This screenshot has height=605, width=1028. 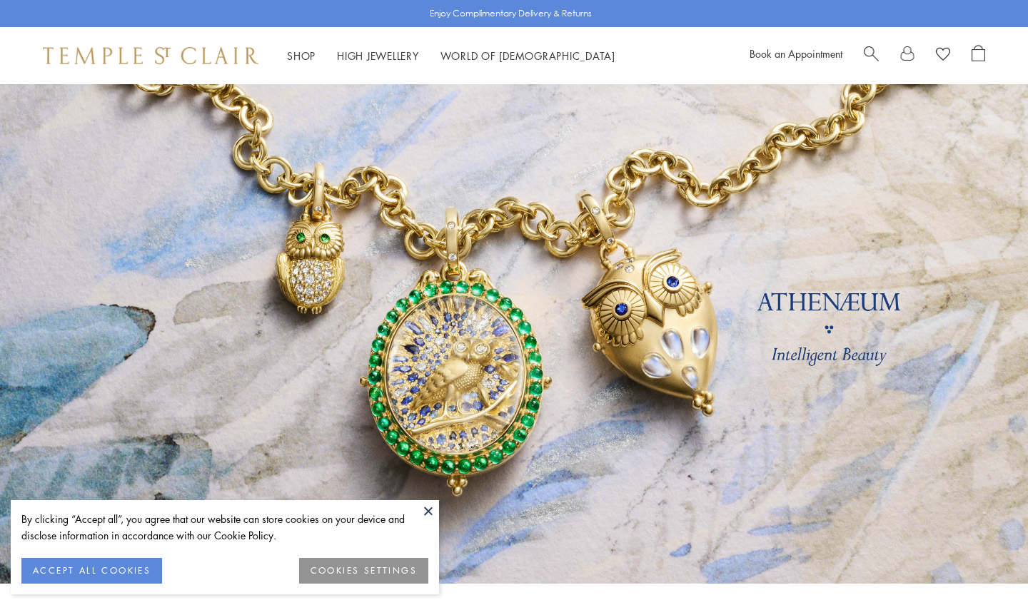 What do you see at coordinates (301, 56) in the screenshot?
I see `a: ShopShop` at bounding box center [301, 56].